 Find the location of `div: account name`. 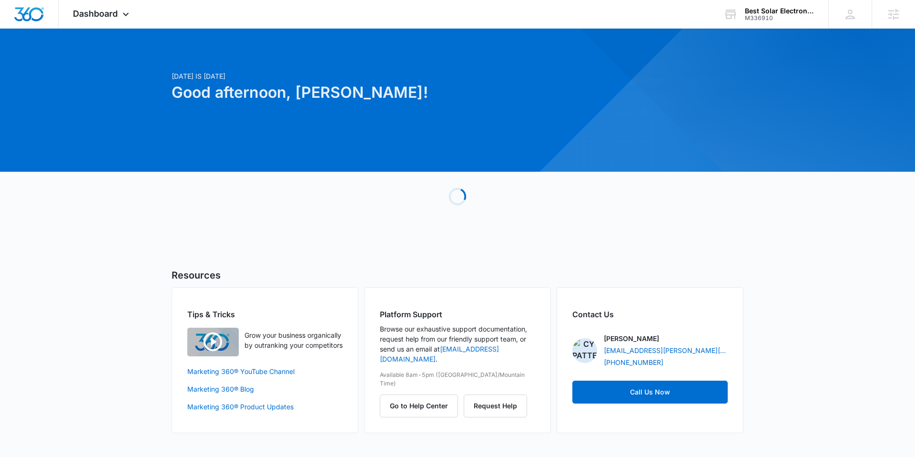

div: account name is located at coordinates (780, 11).